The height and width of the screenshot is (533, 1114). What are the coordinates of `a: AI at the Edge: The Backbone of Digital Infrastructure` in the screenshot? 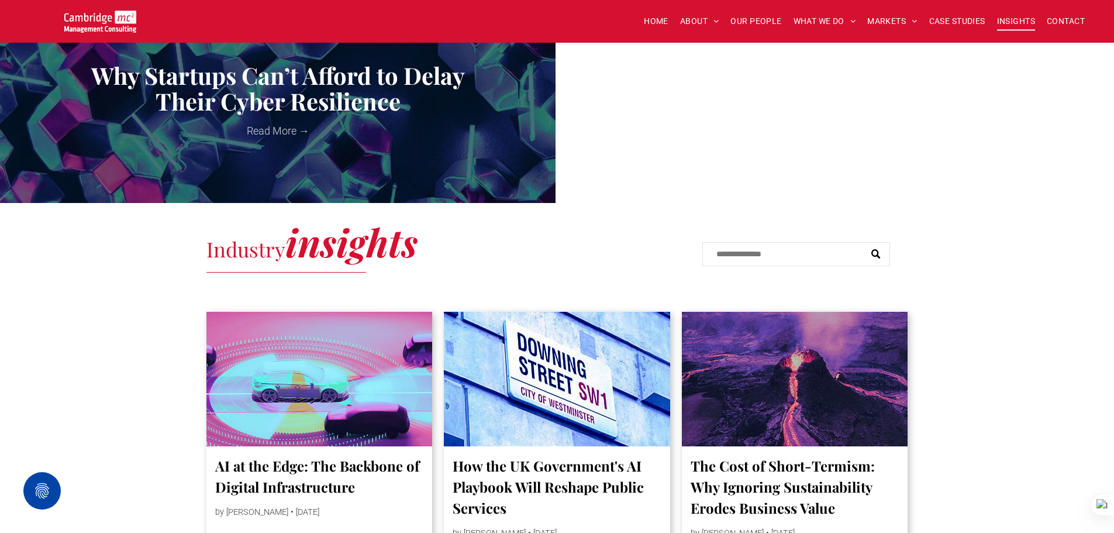 It's located at (319, 476).